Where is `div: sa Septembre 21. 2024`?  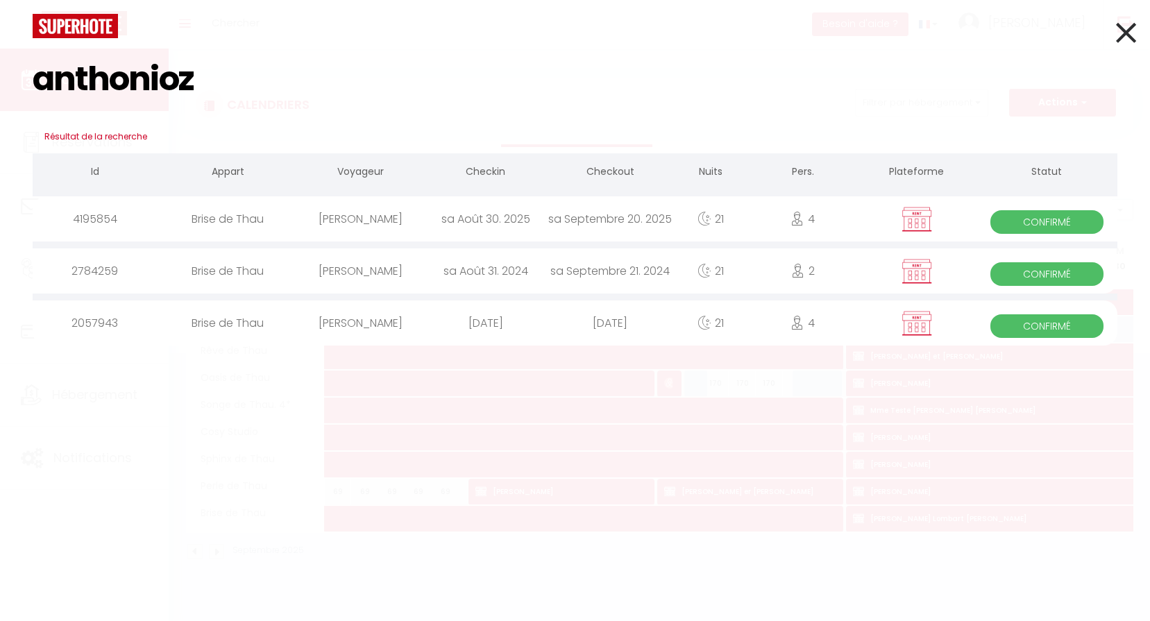
div: sa Septembre 21. 2024 is located at coordinates (610, 271).